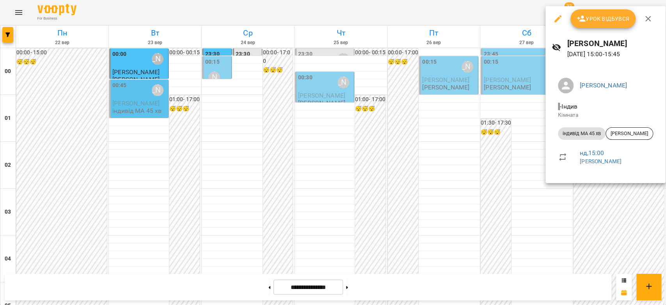 This screenshot has height=305, width=666. What do you see at coordinates (581, 133) in the screenshot?
I see `span: індивід МА 45 хв` at bounding box center [581, 133].